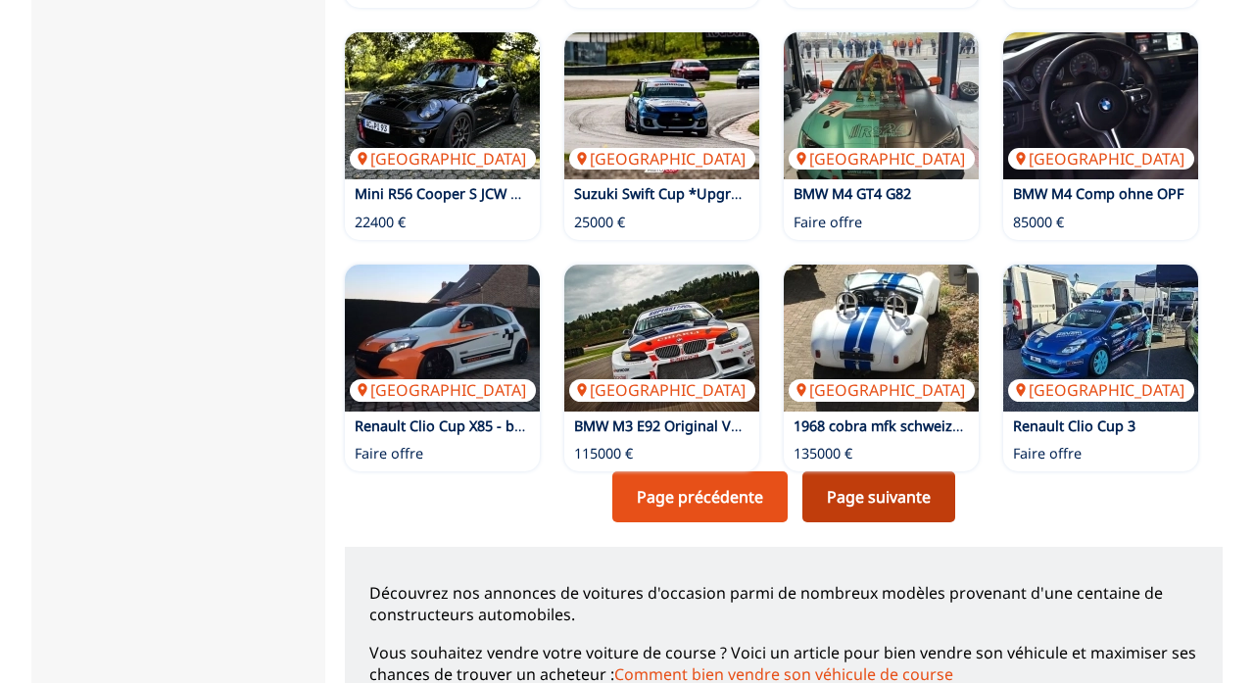 Image resolution: width=1254 pixels, height=683 pixels. I want to click on a: Suzuki Swift Cup *Upgrade*, so click(668, 193).